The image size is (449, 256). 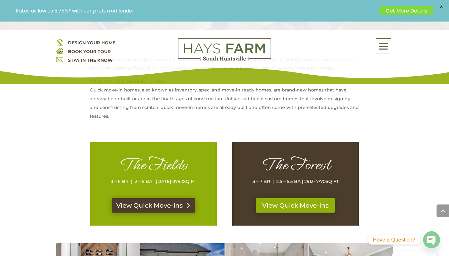 I want to click on img: Logo, so click(x=224, y=50).